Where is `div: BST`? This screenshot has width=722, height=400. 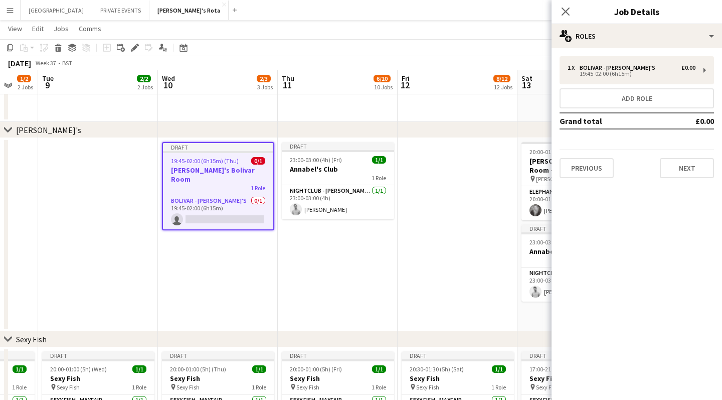 div: BST is located at coordinates (67, 63).